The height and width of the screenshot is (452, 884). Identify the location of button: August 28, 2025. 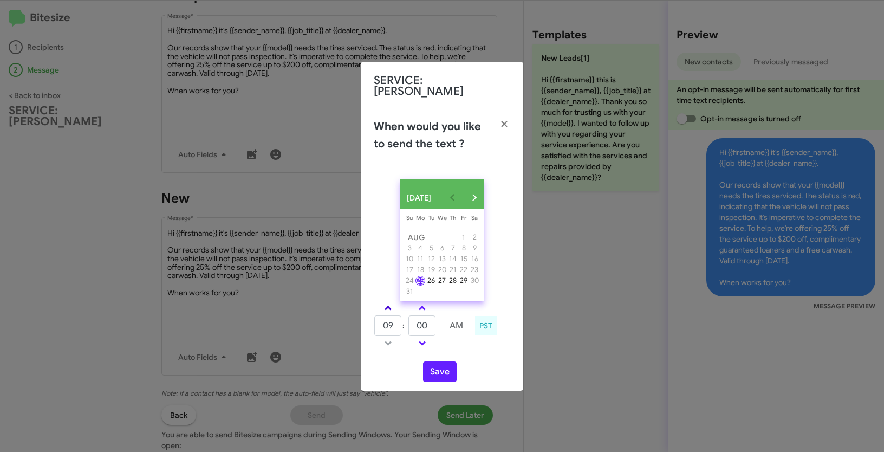
(453, 280).